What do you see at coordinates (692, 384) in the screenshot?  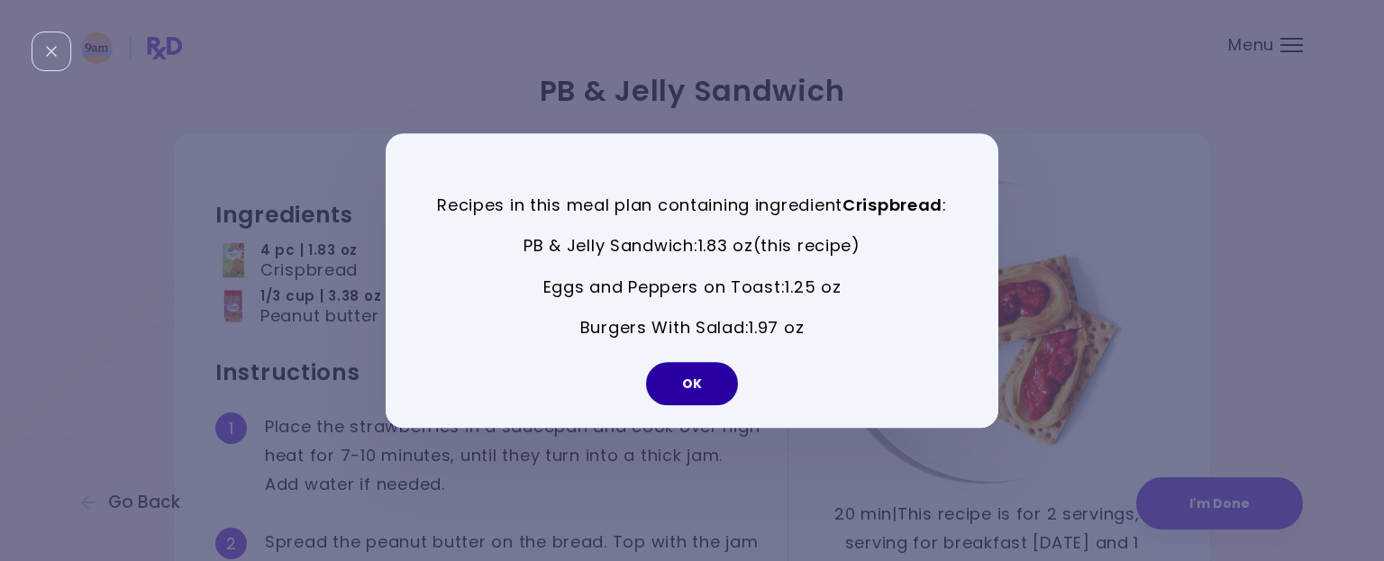 I see `button: OK` at bounding box center [692, 384].